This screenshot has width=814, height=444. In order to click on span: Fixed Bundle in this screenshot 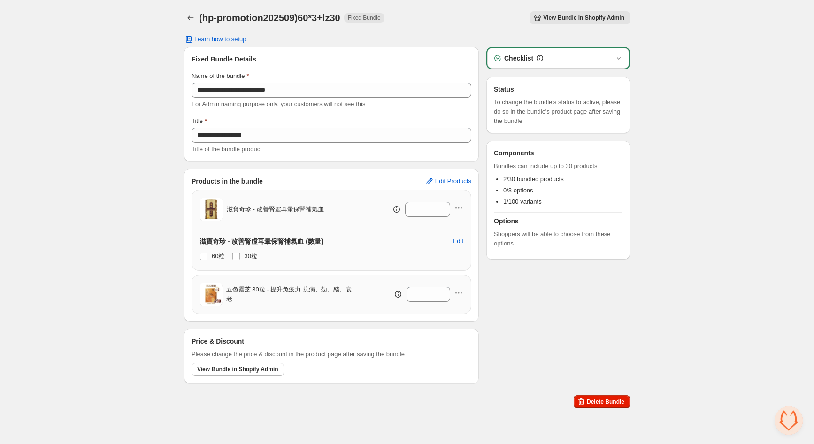, I will do `click(364, 18)`.